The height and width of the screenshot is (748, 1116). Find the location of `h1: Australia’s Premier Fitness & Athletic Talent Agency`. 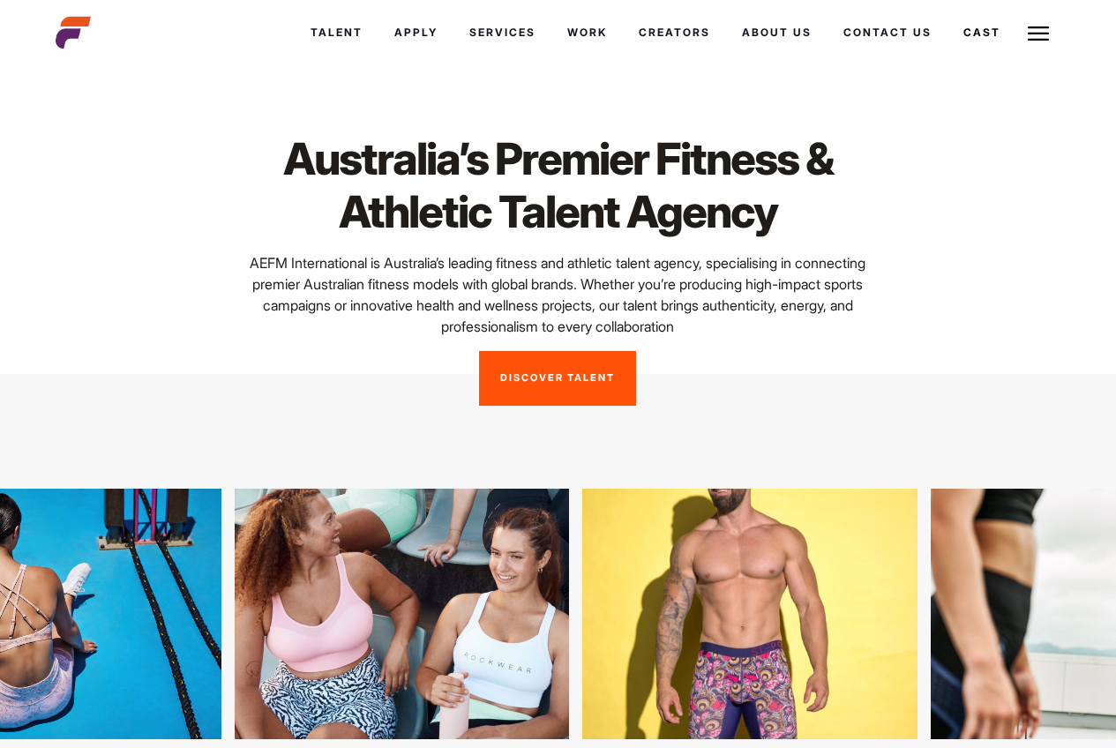

h1: Australia’s Premier Fitness & Athletic Talent Agency is located at coordinates (559, 185).